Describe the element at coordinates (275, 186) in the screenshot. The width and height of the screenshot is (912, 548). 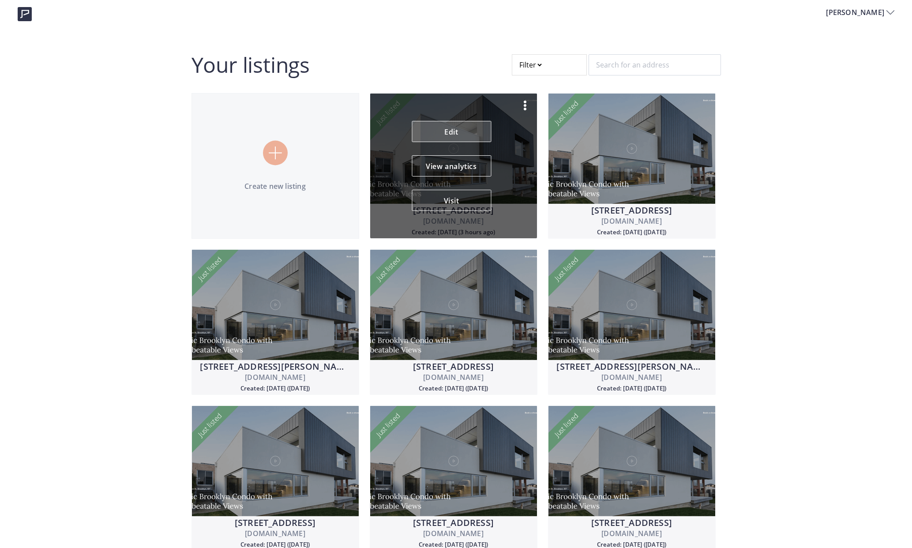
I see `p: Create new listing` at that location.